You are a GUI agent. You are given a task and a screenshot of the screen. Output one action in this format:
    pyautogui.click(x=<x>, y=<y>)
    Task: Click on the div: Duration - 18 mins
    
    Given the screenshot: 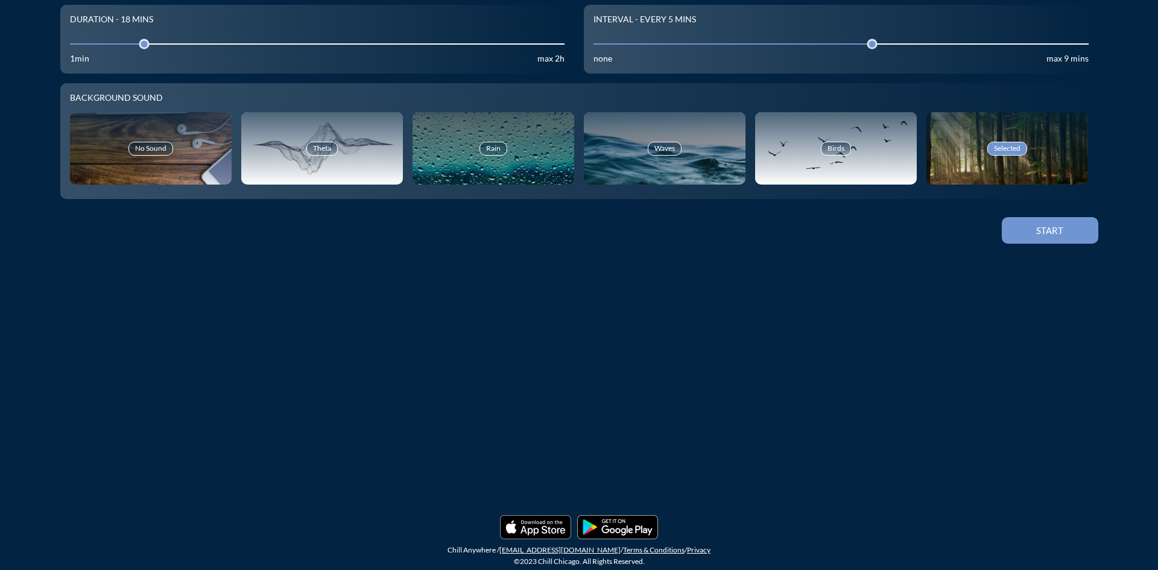 What is the action you would take?
    pyautogui.click(x=112, y=19)
    